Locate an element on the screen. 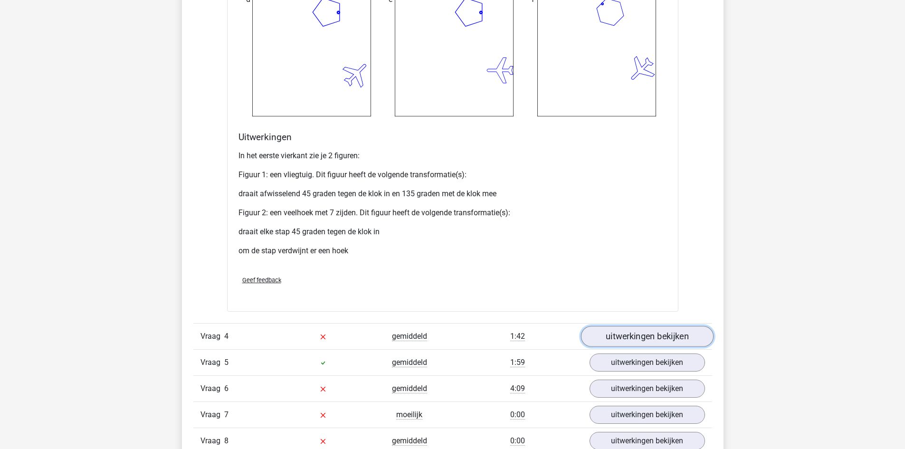  span: 4 is located at coordinates (226, 336).